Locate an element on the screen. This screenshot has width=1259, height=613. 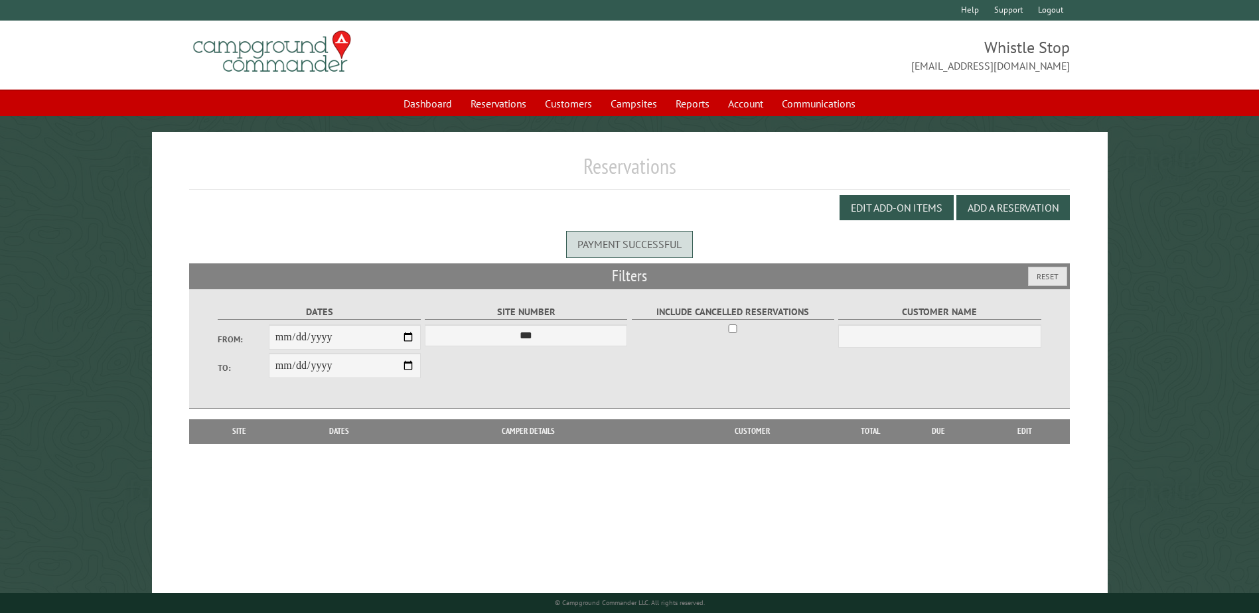
a: Dashboard is located at coordinates (427, 104).